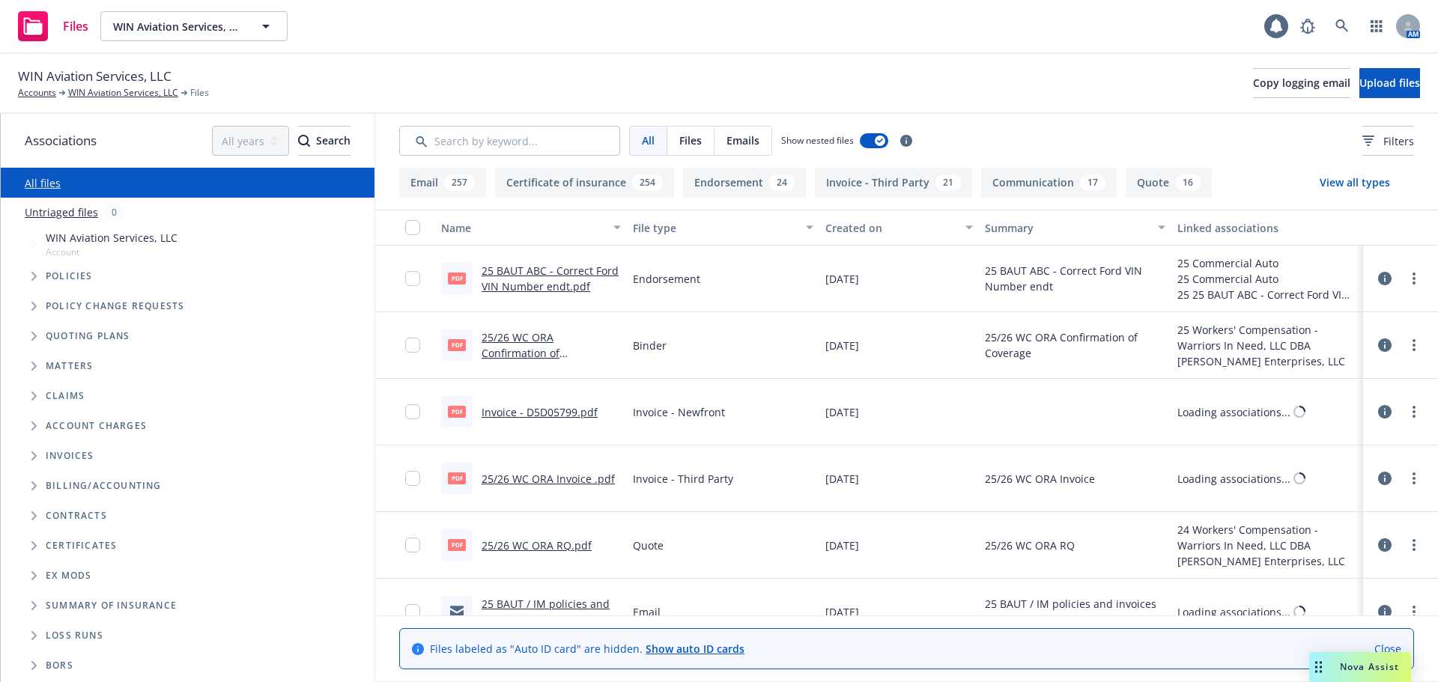 The width and height of the screenshot is (1438, 682). I want to click on div: Name, so click(523, 228).